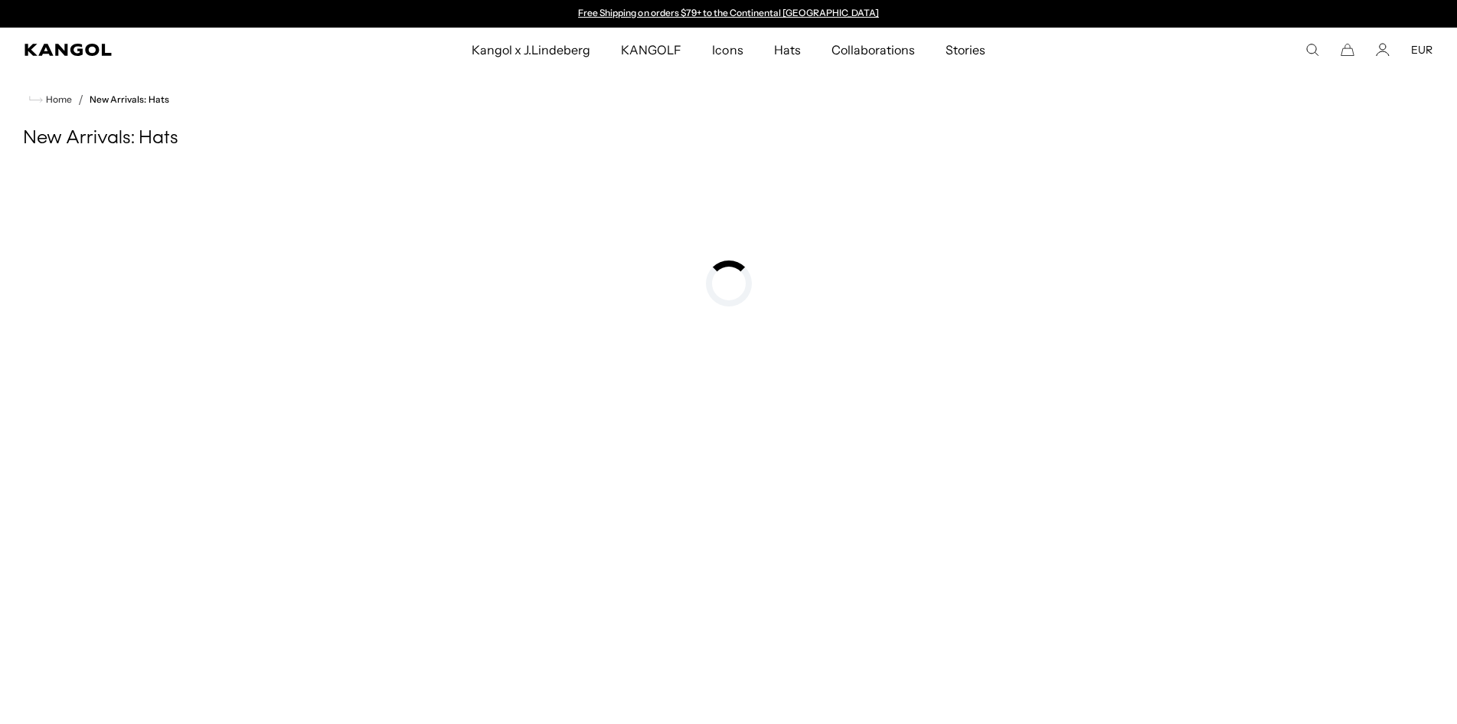 The width and height of the screenshot is (1457, 724). What do you see at coordinates (1348, 50) in the screenshot?
I see `button: Cart` at bounding box center [1348, 50].